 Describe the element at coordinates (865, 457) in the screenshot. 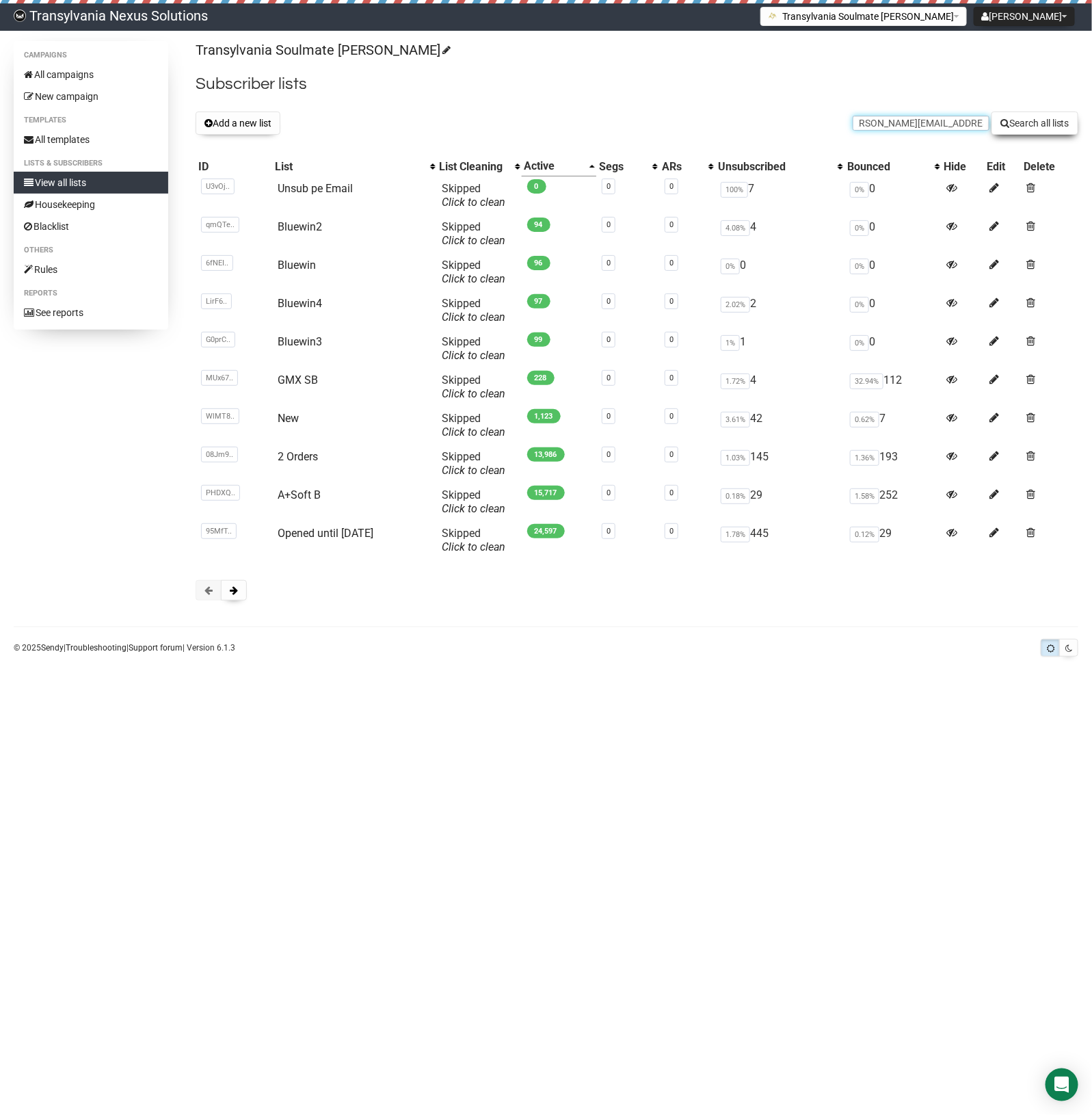

I see `span: 1.36%` at that location.